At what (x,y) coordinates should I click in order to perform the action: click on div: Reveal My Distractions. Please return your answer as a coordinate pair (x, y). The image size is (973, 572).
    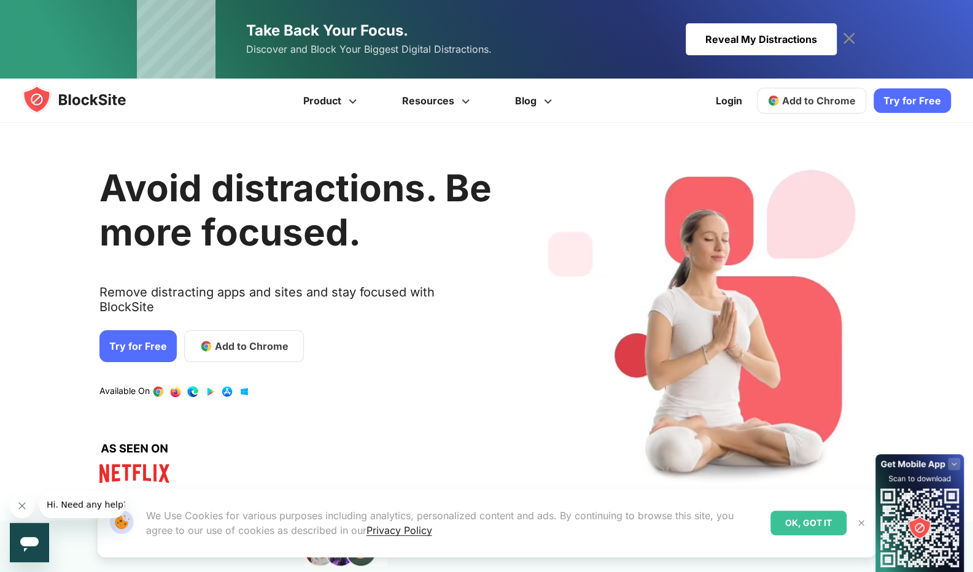
    Looking at the image, I should click on (761, 39).